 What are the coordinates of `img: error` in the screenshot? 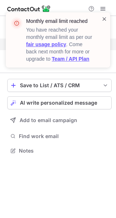 It's located at (17, 23).